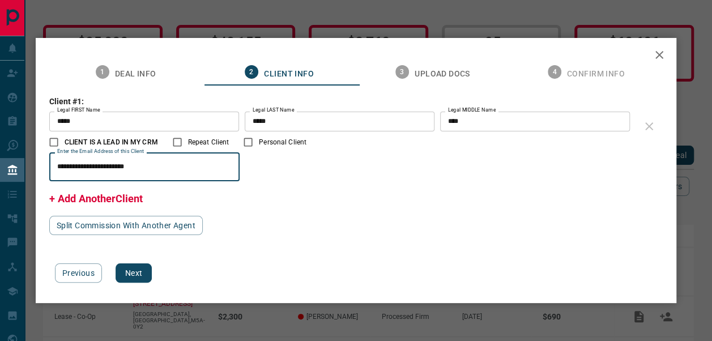  I want to click on label: Legal FIRST Name, so click(79, 110).